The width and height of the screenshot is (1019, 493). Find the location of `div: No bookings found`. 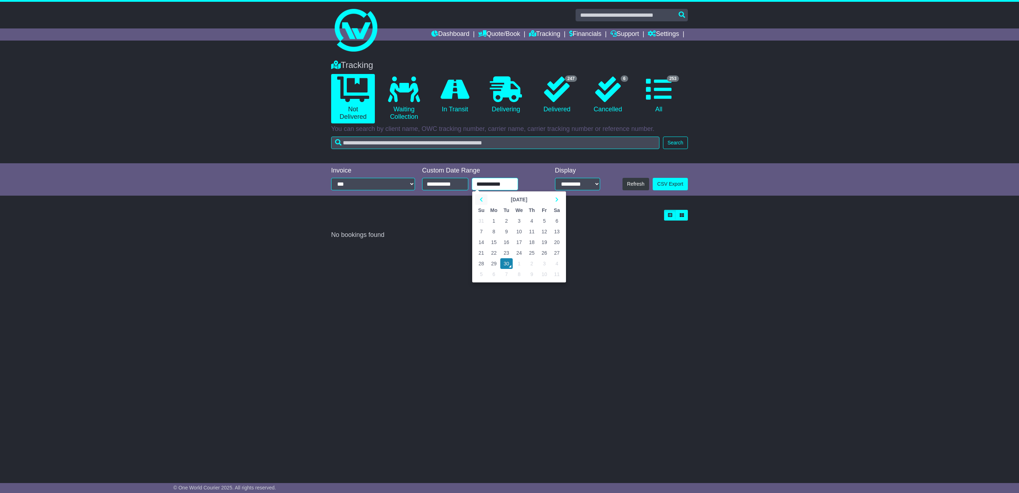

div: No bookings found is located at coordinates (510, 235).